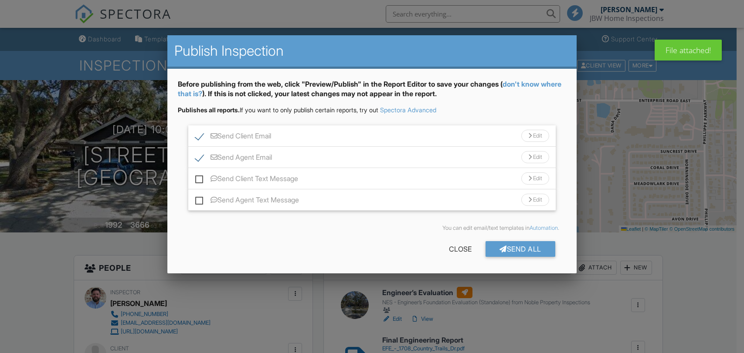 The width and height of the screenshot is (744, 353). I want to click on label: Send Agent Email, so click(234, 159).